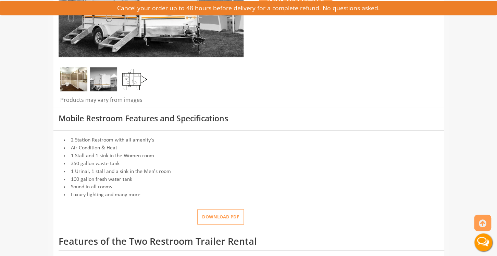  I want to click on li: 2 Station Restroom with all amenity's, so click(249, 140).